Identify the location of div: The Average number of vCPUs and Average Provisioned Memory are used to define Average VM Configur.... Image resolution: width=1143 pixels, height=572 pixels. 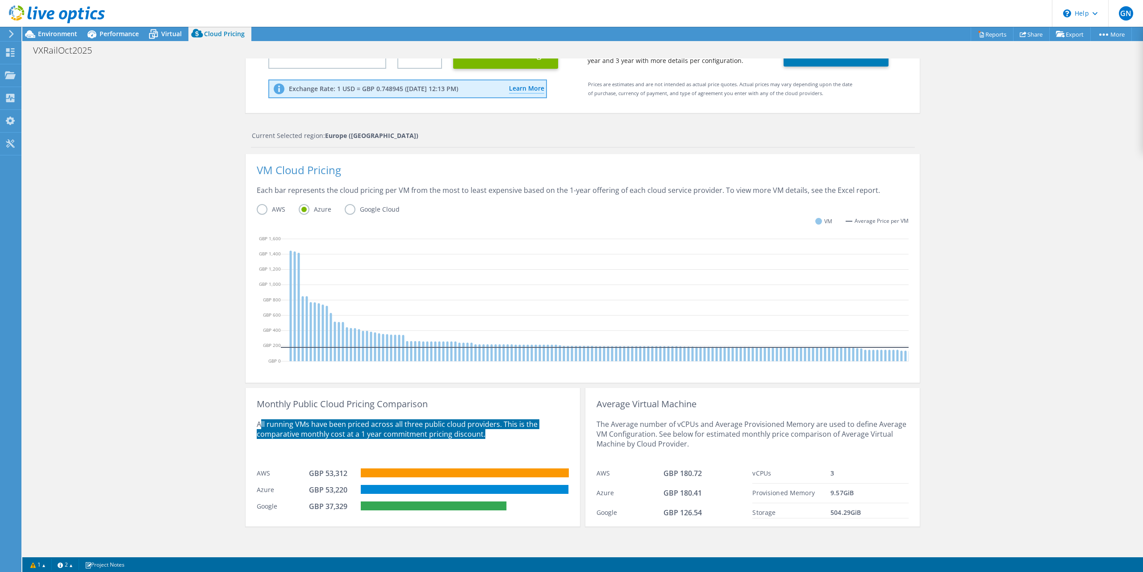
(752, 436).